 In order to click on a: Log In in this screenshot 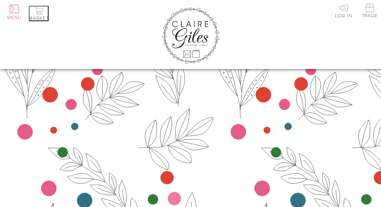, I will do `click(344, 10)`.